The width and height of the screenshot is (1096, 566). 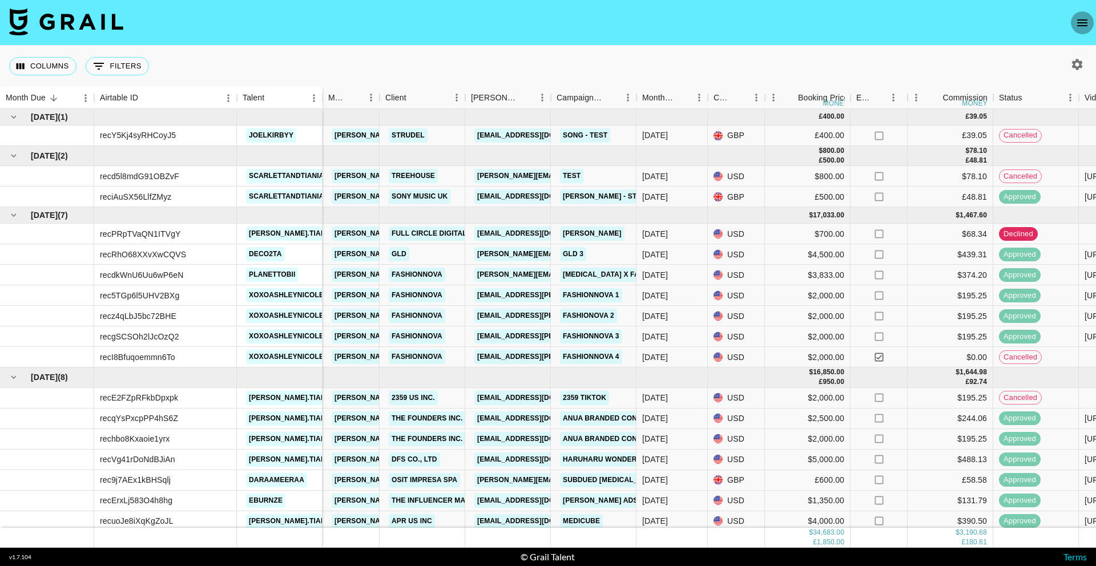 I want to click on div: Oct '25, so click(x=655, y=135).